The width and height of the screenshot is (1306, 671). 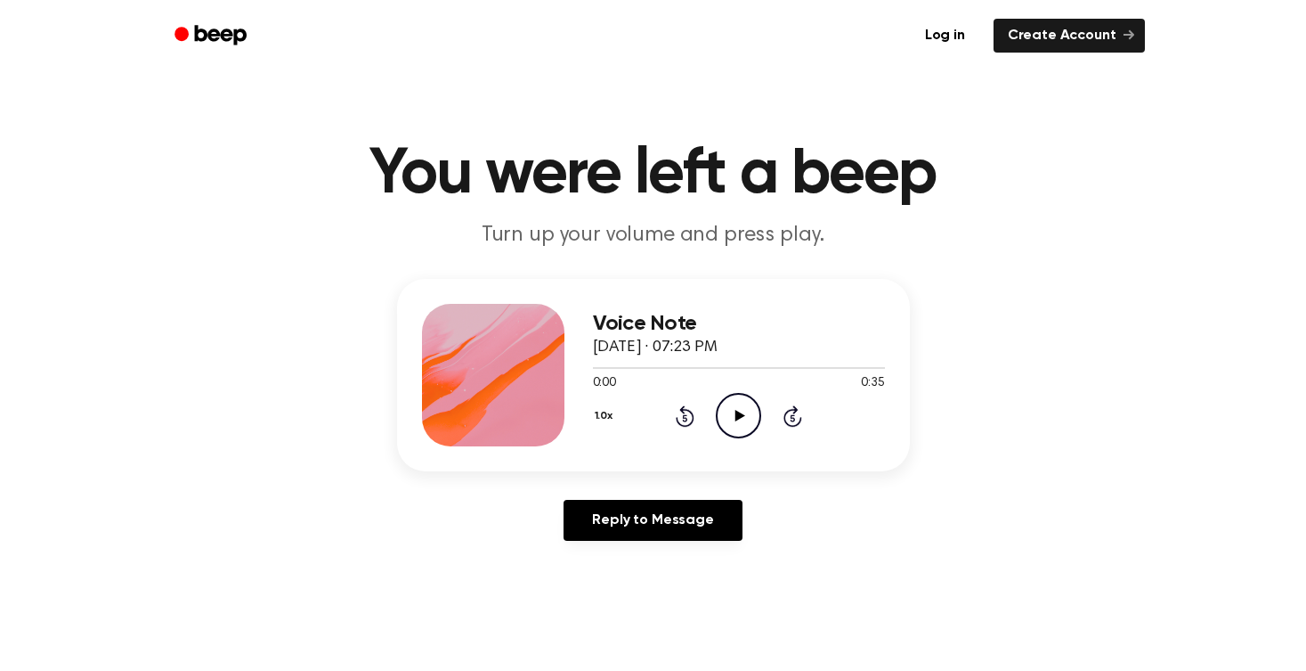 I want to click on span: 0:35, so click(x=873, y=383).